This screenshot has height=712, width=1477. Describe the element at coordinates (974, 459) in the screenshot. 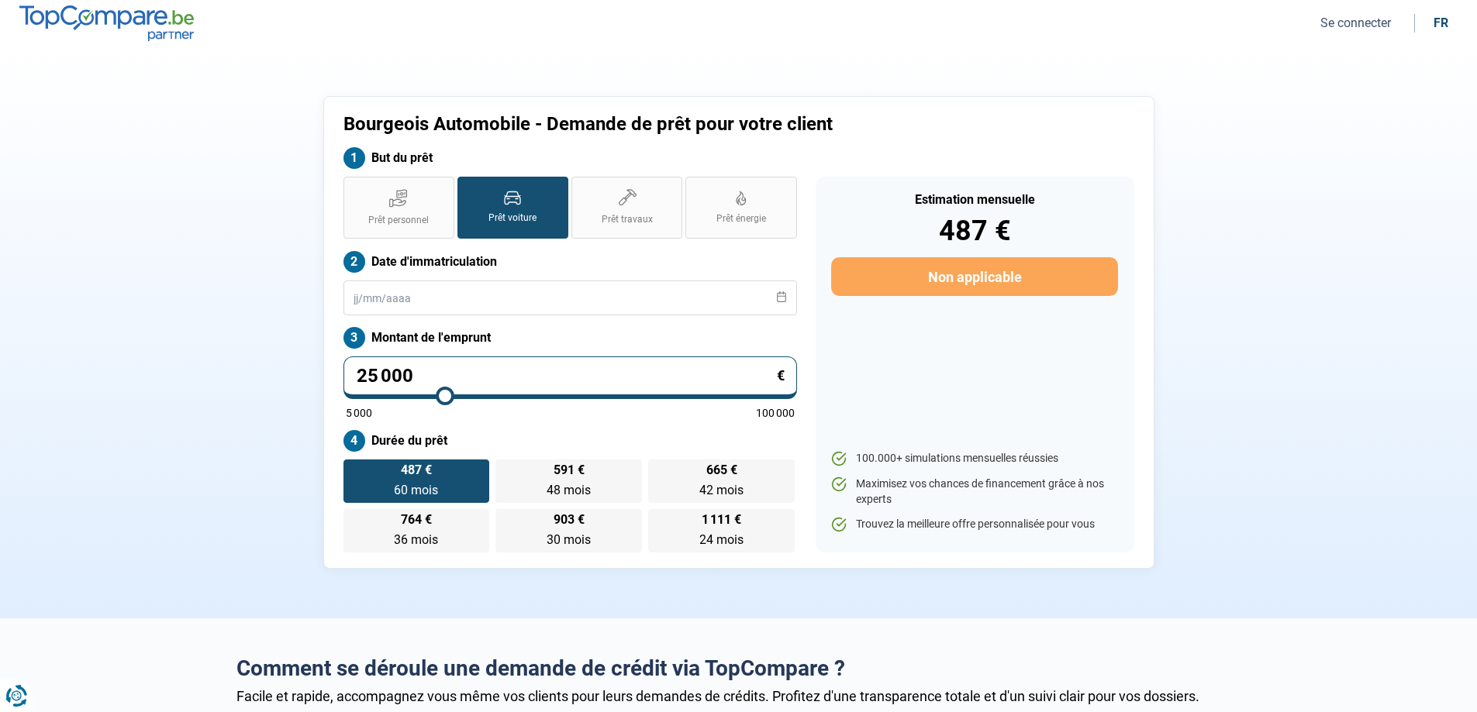

I see `li: 100.000+ simulations mensuelles réussies` at that location.